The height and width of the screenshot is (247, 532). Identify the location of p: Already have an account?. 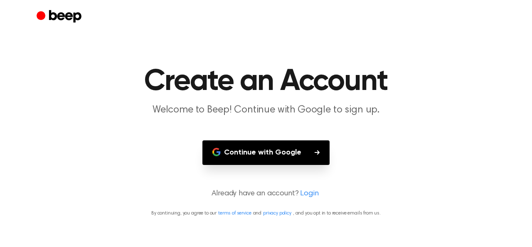
(266, 193).